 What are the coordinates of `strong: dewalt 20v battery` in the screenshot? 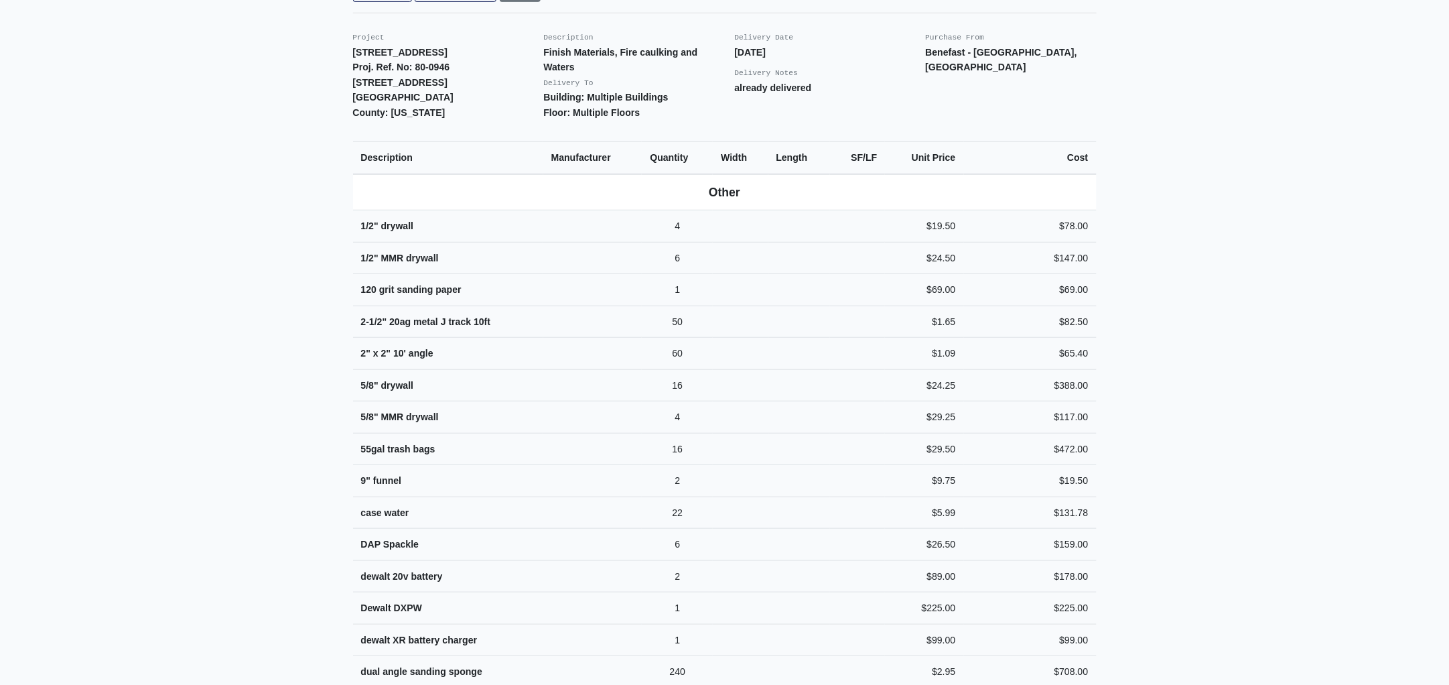 It's located at (402, 576).